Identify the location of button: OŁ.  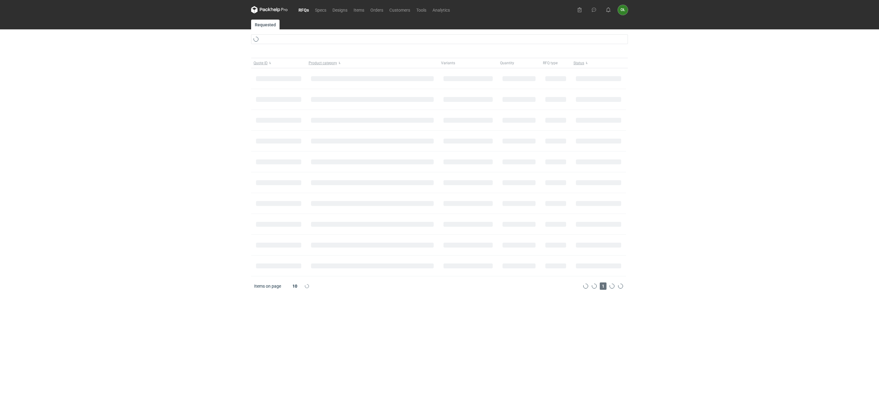
(623, 10).